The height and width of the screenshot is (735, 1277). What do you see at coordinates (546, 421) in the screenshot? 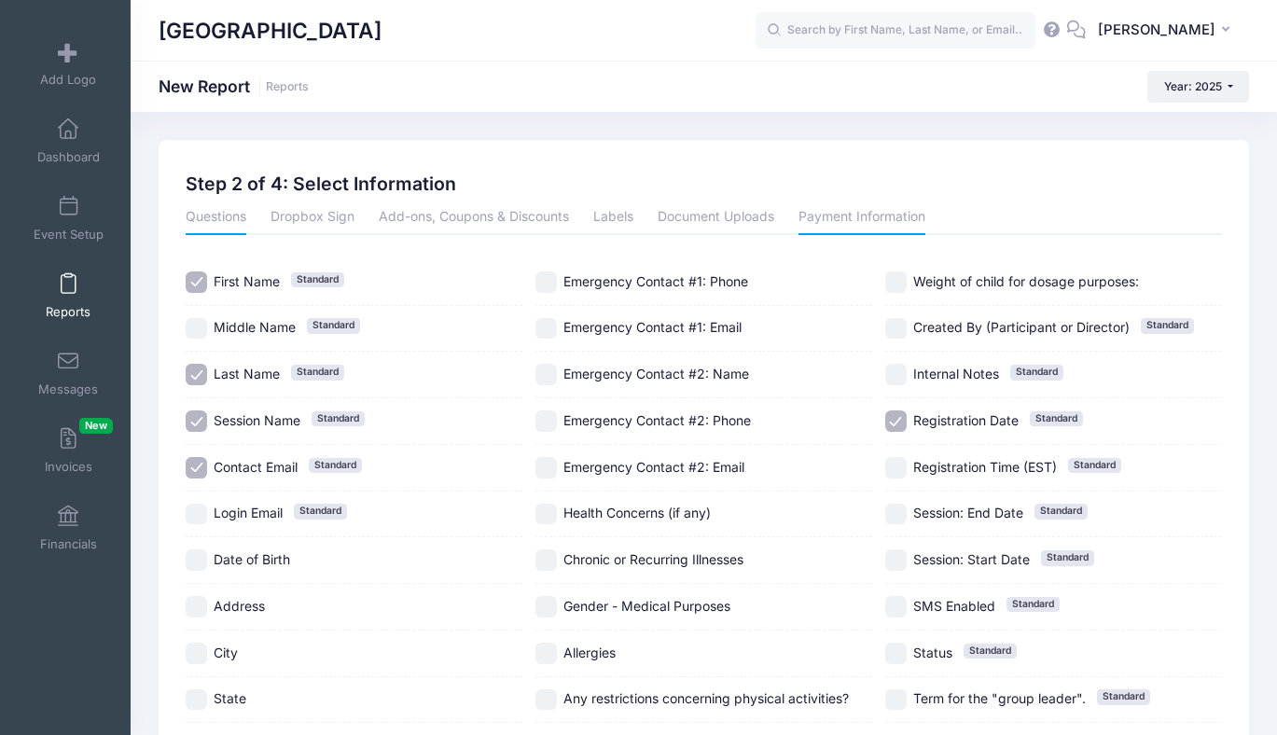
I see `input: Emergency Contact #2: Phone` at bounding box center [546, 421].